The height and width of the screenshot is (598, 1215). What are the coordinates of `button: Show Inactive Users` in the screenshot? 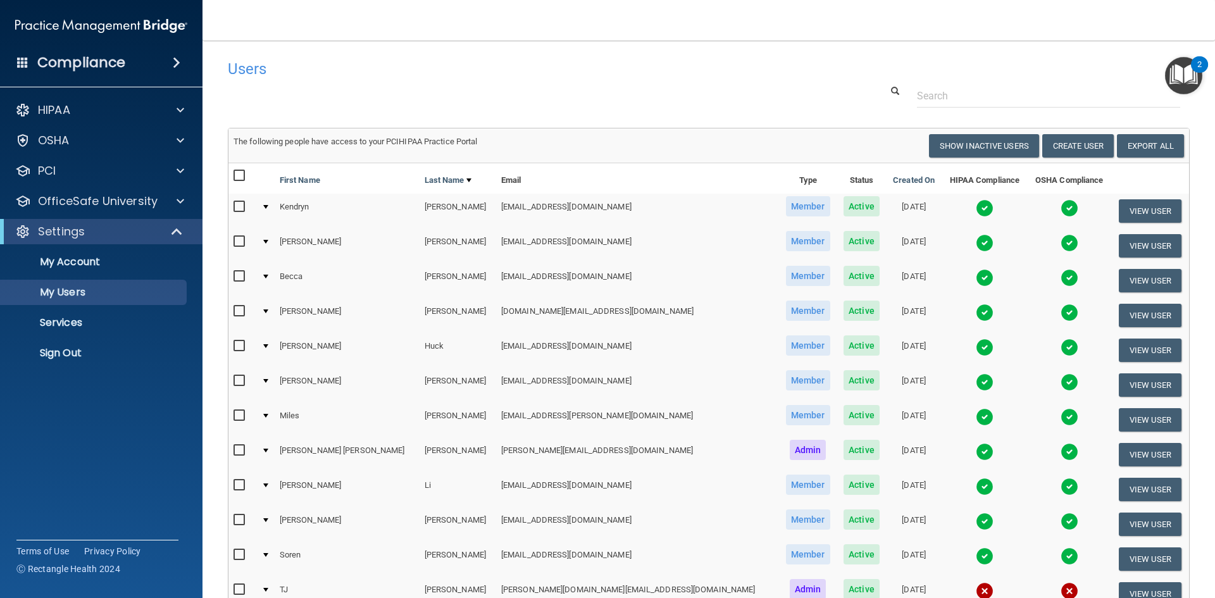 It's located at (984, 146).